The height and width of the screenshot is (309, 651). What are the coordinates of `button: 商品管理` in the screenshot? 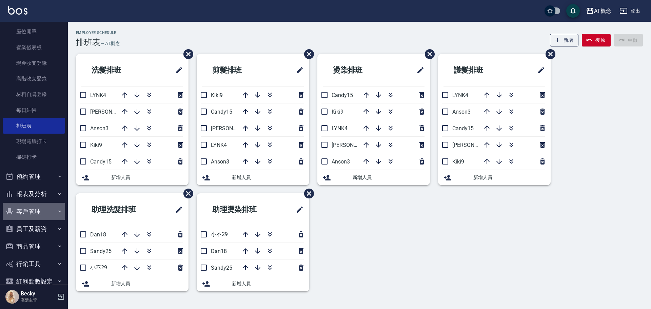 It's located at (34, 247).